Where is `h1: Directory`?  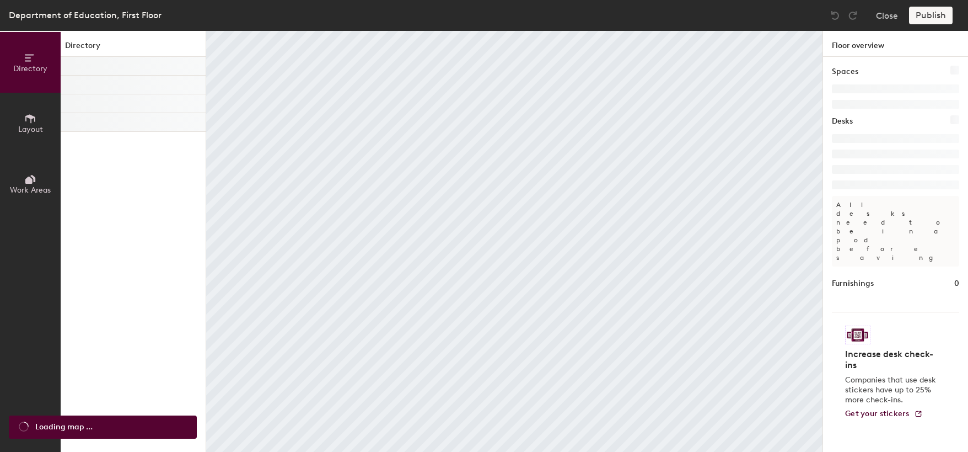 h1: Directory is located at coordinates (133, 48).